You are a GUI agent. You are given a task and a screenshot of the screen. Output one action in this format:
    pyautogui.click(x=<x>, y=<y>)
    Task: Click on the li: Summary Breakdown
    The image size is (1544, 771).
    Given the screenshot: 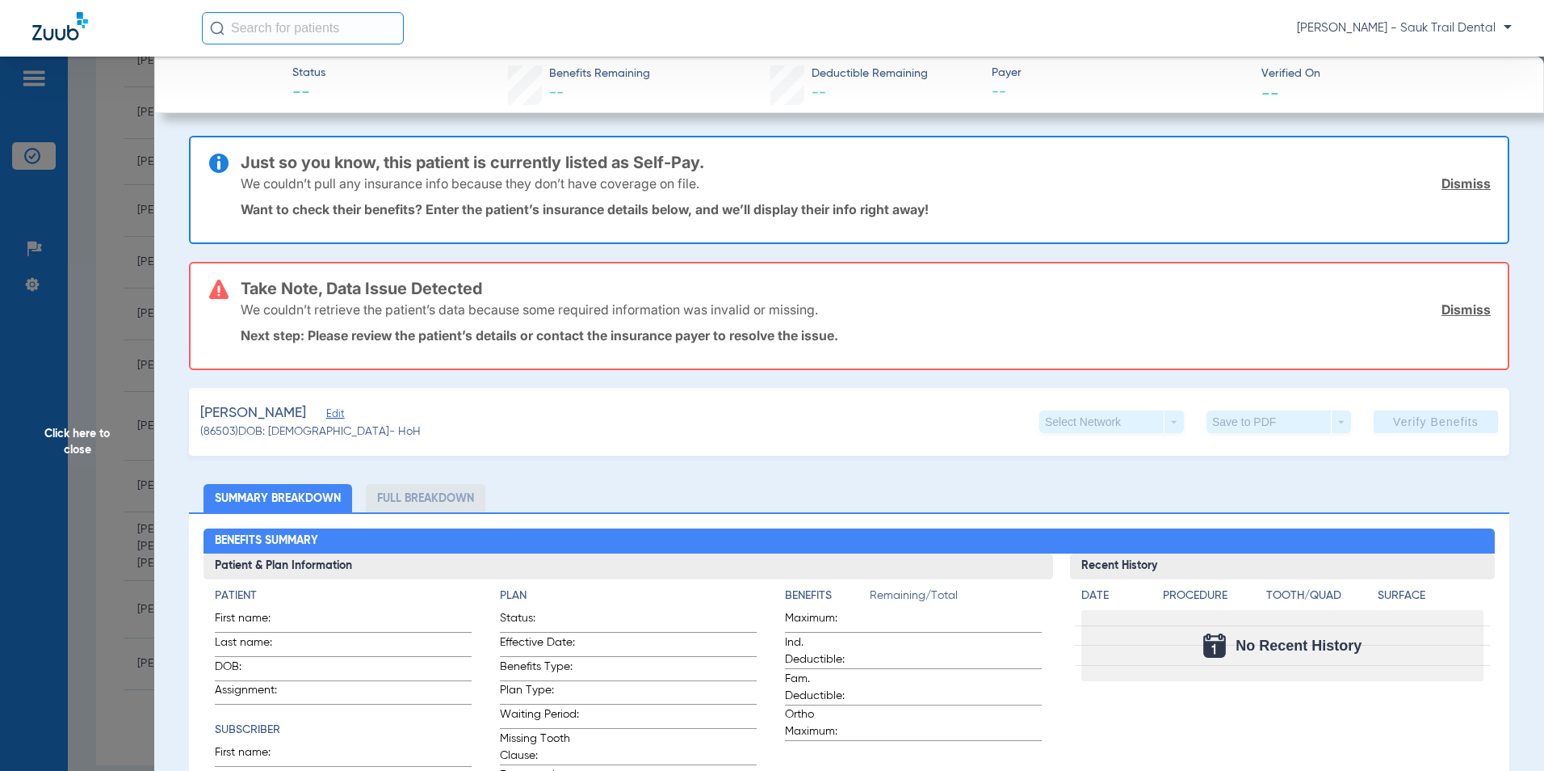 What is the action you would take?
    pyautogui.click(x=278, y=498)
    